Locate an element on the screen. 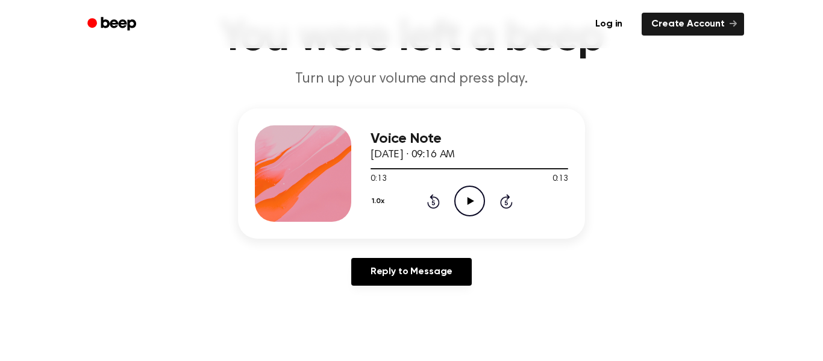  h3: Voice Note is located at coordinates (469, 139).